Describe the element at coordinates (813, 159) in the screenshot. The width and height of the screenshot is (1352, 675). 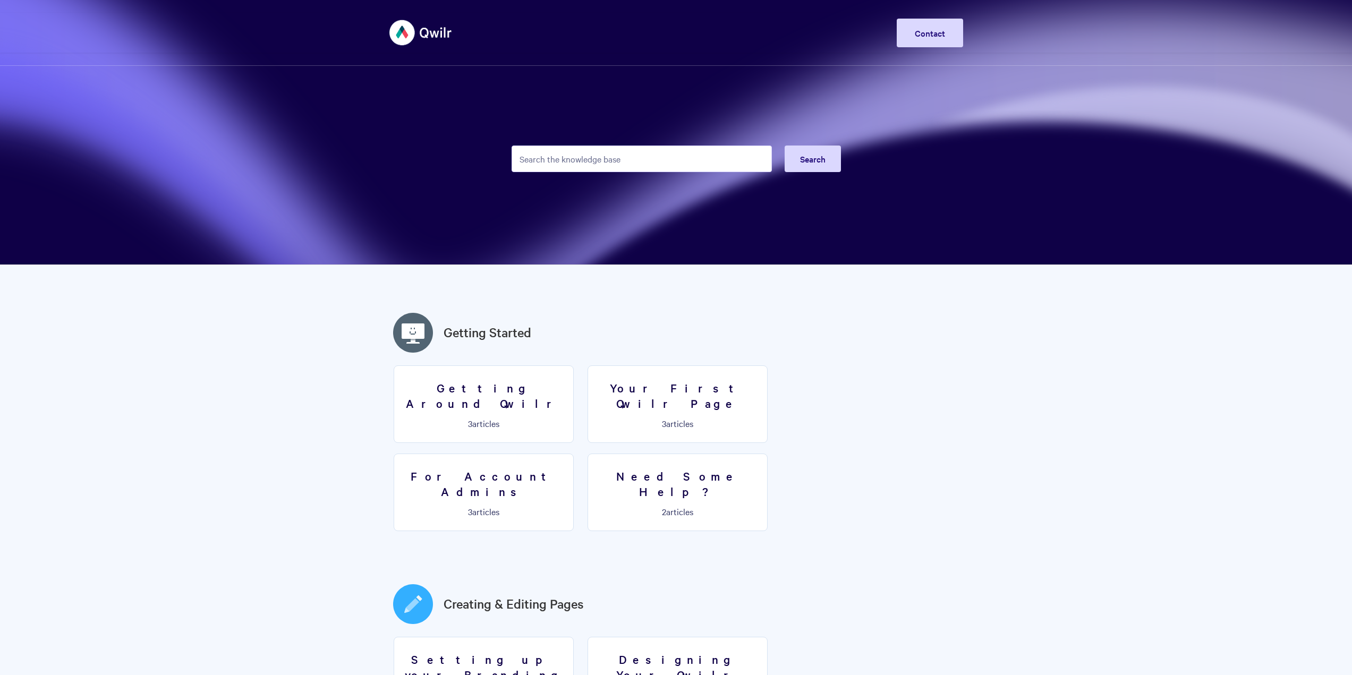
I see `button: Search` at that location.